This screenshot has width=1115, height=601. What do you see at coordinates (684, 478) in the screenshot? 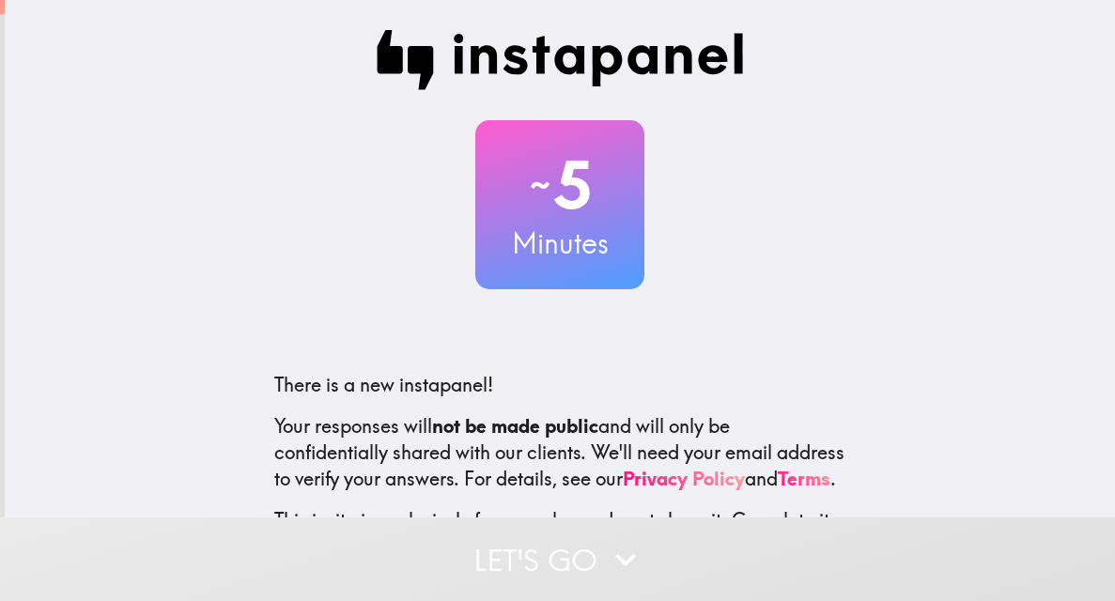
I see `a: Privacy Policy` at bounding box center [684, 478].